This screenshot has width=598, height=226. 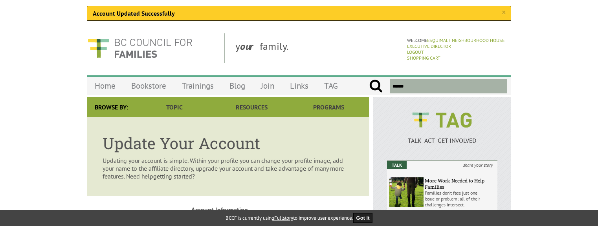 What do you see at coordinates (458, 43) in the screenshot?
I see `p: Welcome` at bounding box center [458, 43].